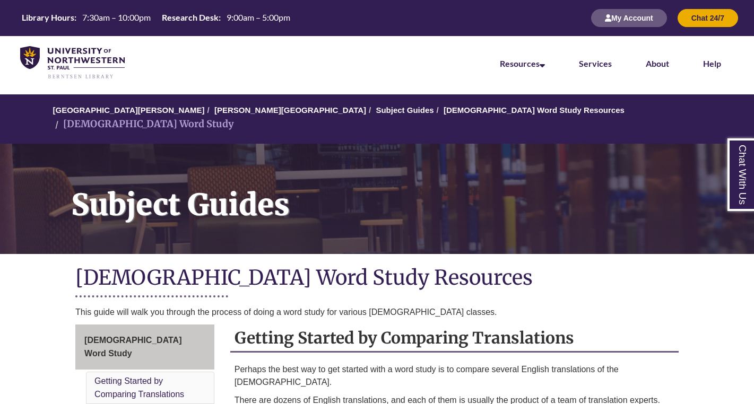  Describe the element at coordinates (190, 18) in the screenshot. I see `th: Research Desk:` at that location.